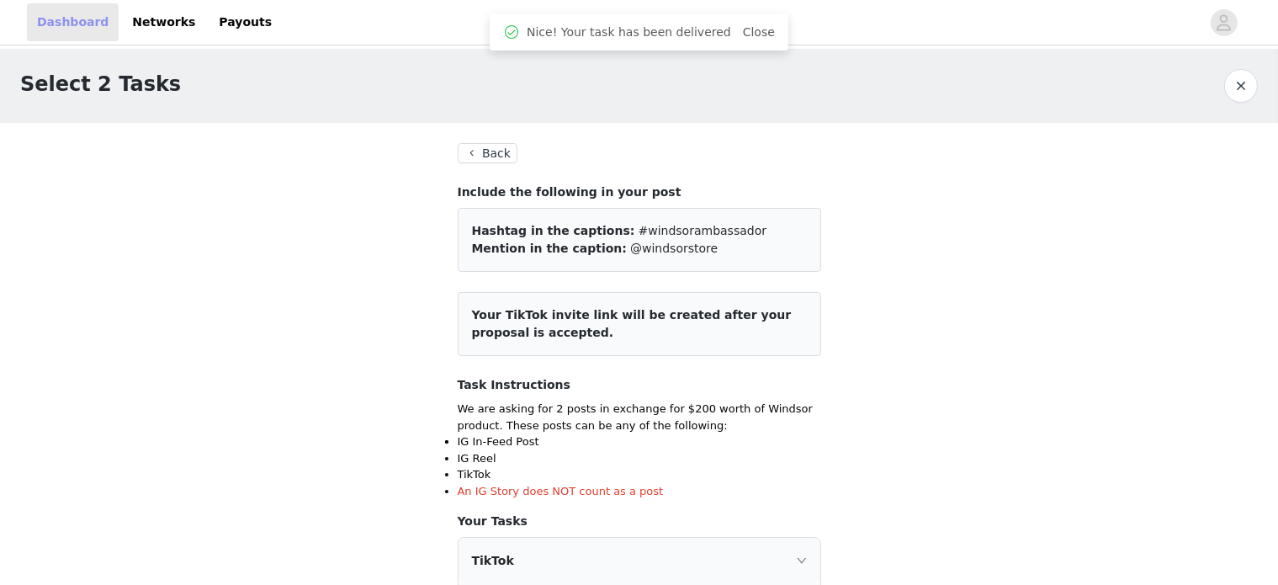 This screenshot has height=585, width=1278. What do you see at coordinates (488, 153) in the screenshot?
I see `button: Back` at bounding box center [488, 153].